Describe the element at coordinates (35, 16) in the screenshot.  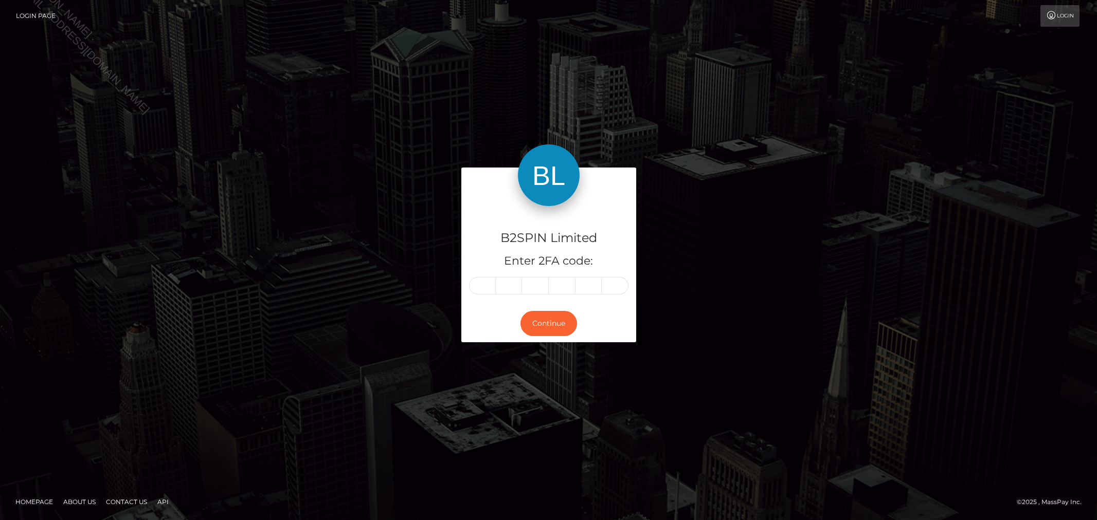
I see `a: Login Page` at that location.